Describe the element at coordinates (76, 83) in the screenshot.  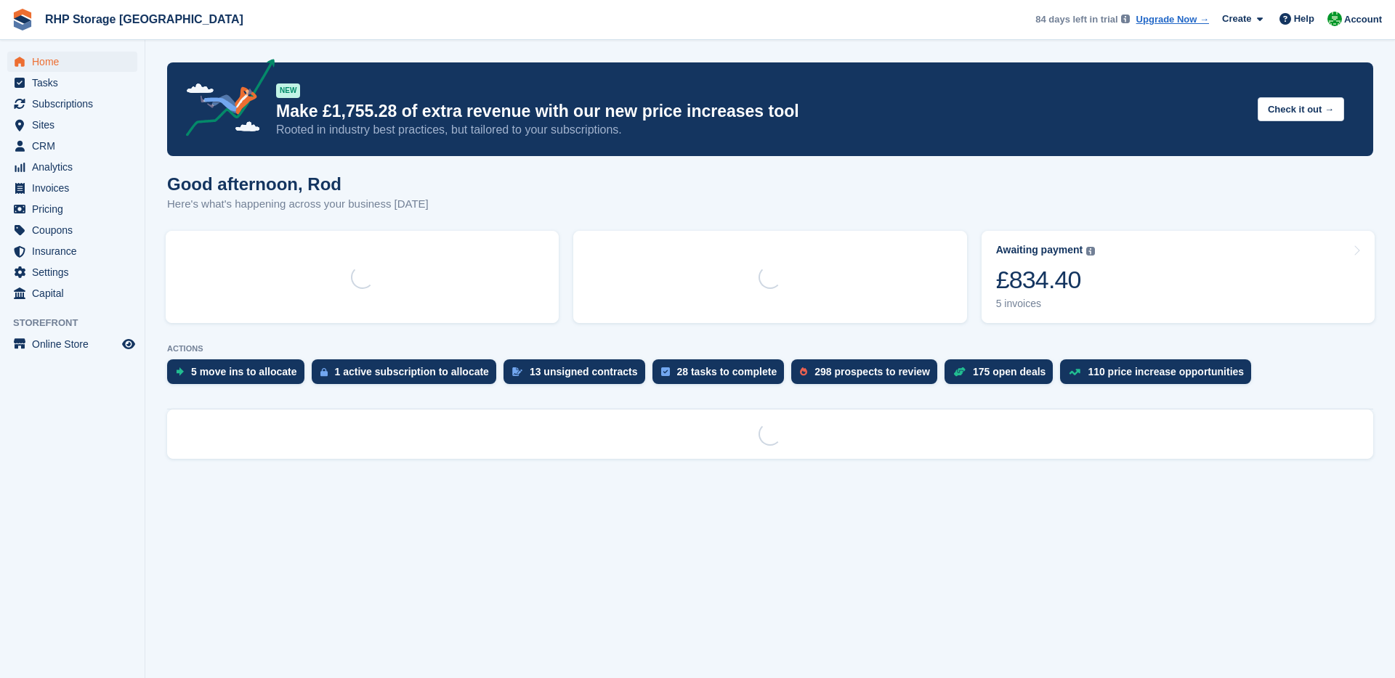
I see `span: Tasks` at that location.